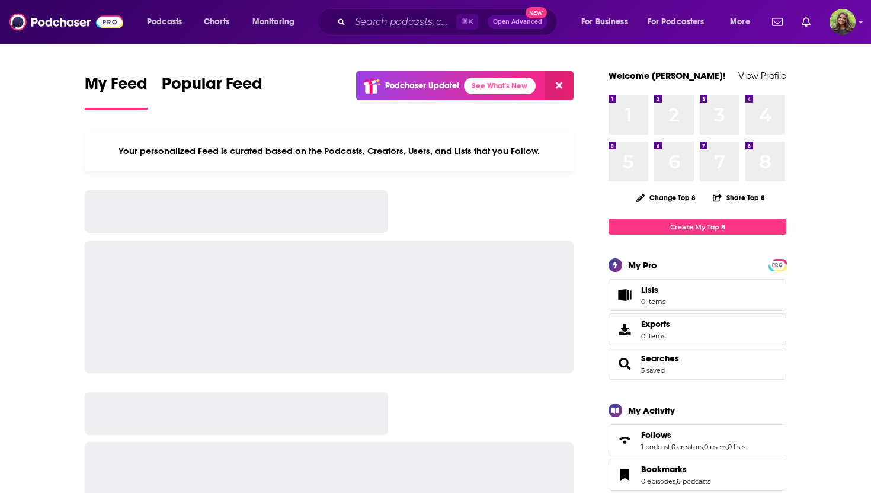 The image size is (871, 493). I want to click on span: PRO, so click(778, 265).